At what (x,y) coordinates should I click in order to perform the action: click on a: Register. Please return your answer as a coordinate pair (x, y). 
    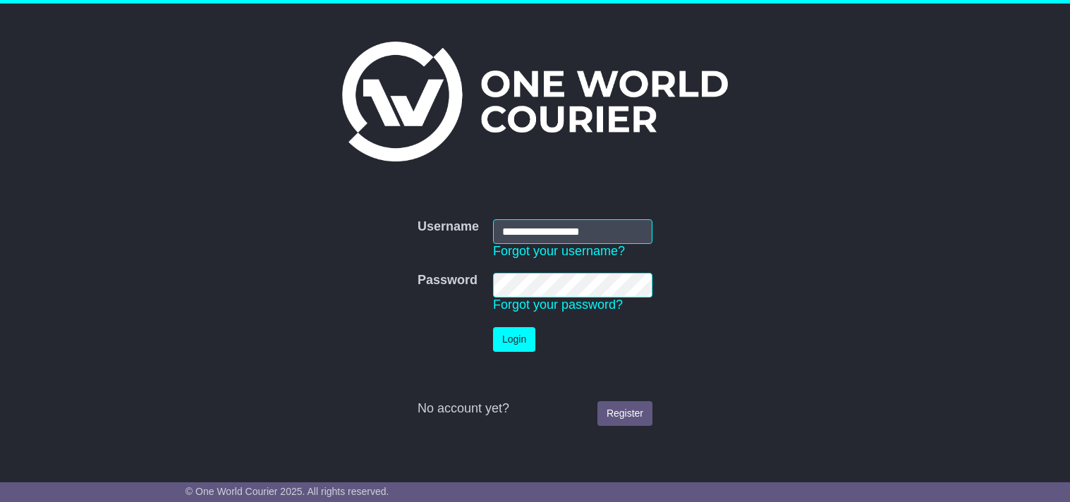
    Looking at the image, I should click on (625, 413).